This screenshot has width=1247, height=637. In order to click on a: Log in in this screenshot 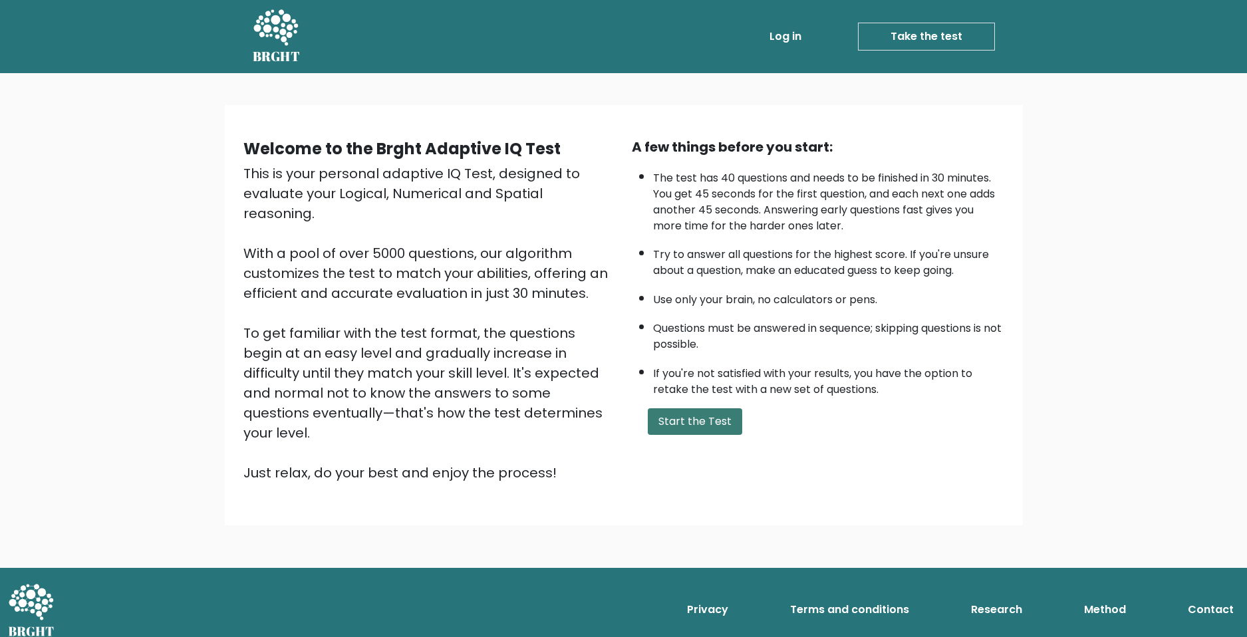, I will do `click(785, 37)`.